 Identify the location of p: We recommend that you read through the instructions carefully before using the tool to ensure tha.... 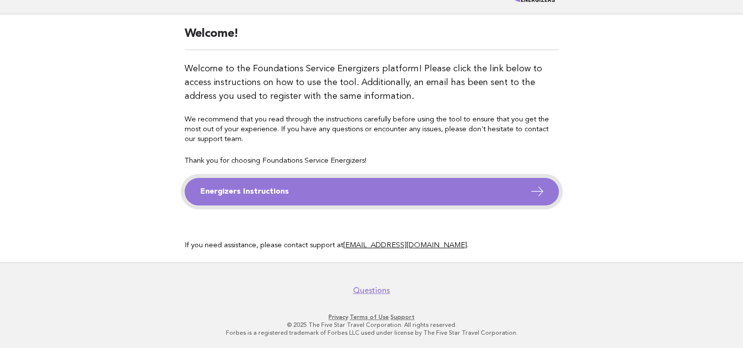
(372, 130).